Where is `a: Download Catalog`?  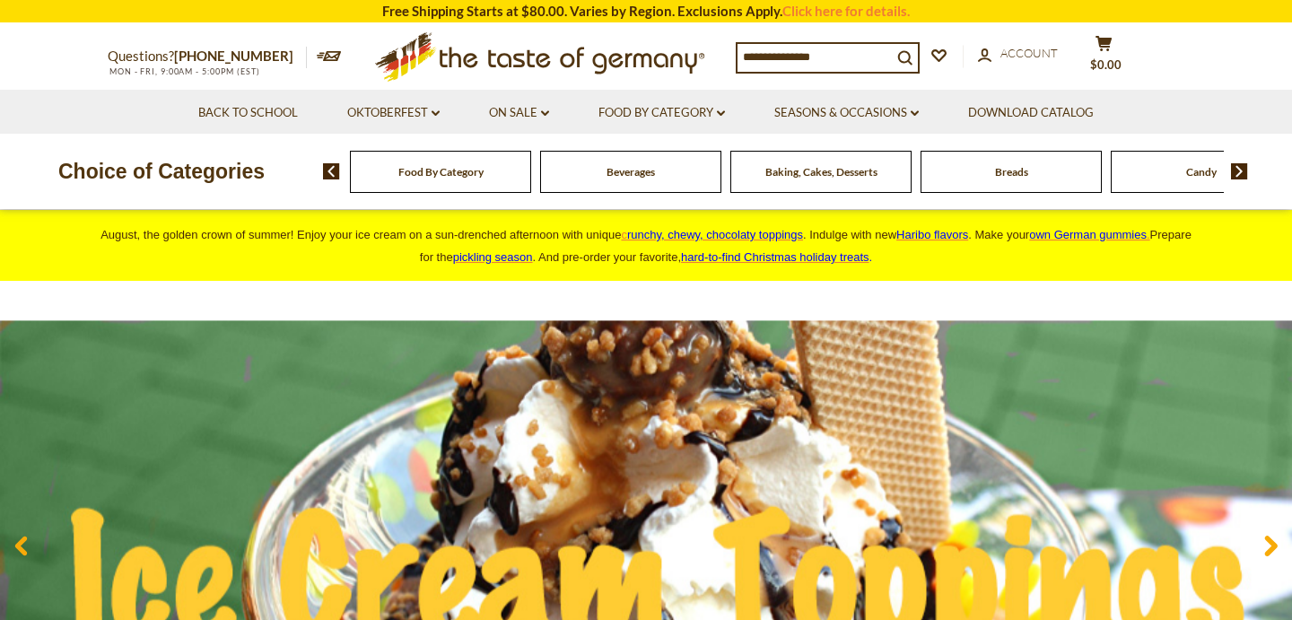
a: Download Catalog is located at coordinates (1031, 113).